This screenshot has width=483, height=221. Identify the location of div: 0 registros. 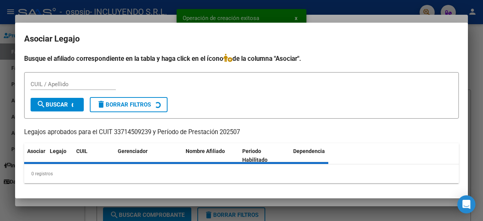
(242, 174).